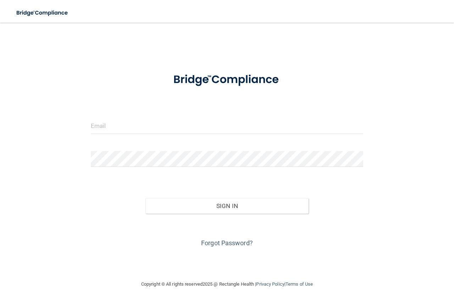  I want to click on a: Forgot Password?, so click(227, 243).